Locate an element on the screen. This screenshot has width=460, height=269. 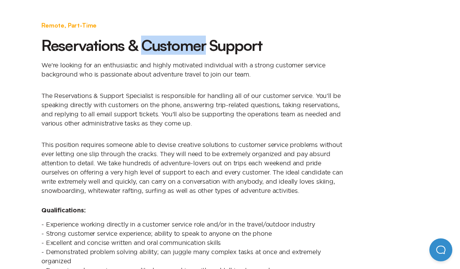
div: Remote, Part-Time is located at coordinates (195, 25).